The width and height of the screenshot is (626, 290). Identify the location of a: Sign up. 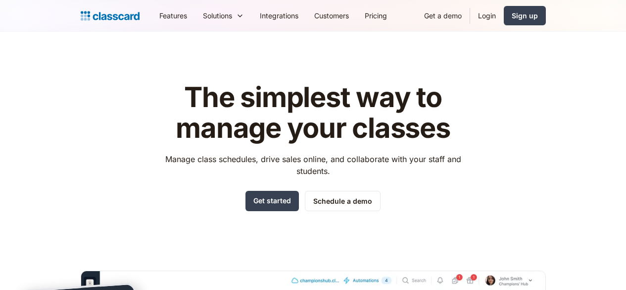
(525, 15).